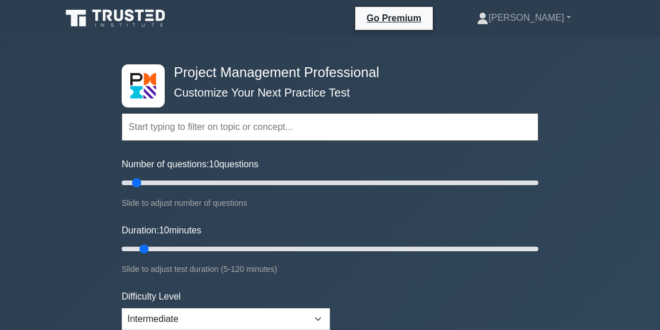 The height and width of the screenshot is (330, 660). What do you see at coordinates (190, 164) in the screenshot?
I see `label: Number of questions: questions` at bounding box center [190, 164].